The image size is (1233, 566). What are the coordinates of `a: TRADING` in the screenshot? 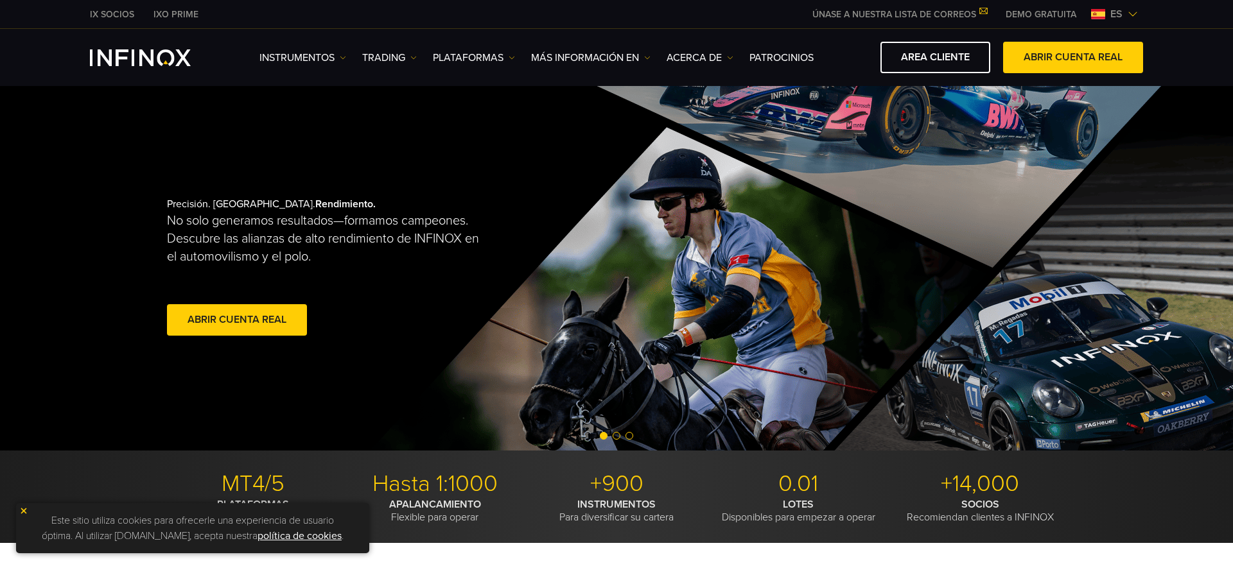 It's located at (389, 58).